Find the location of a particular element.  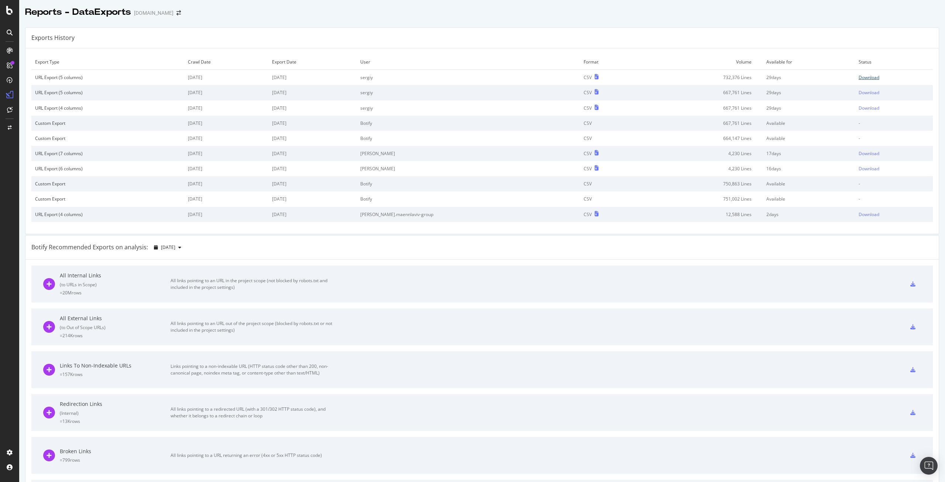

div: Links pointing to a non-indexable URL (HTTP status code other than 200, non-canonical page, noind... is located at coordinates (254, 369).